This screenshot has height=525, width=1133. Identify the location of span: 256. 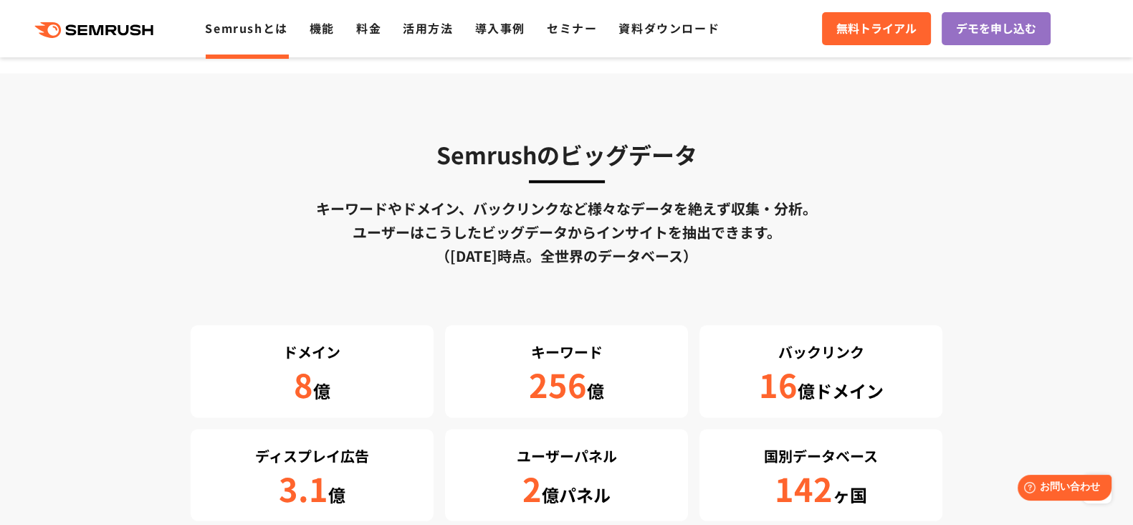
(557, 383).